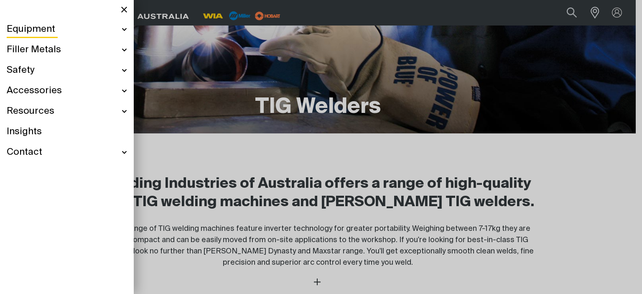  What do you see at coordinates (67, 111) in the screenshot?
I see `a: Resources` at bounding box center [67, 111].